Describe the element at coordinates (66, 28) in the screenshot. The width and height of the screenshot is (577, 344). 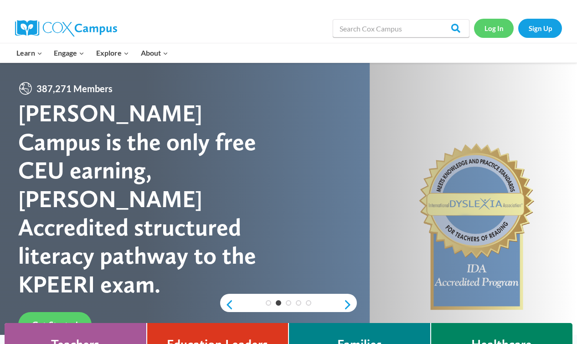
I see `img: Cox Campus` at that location.